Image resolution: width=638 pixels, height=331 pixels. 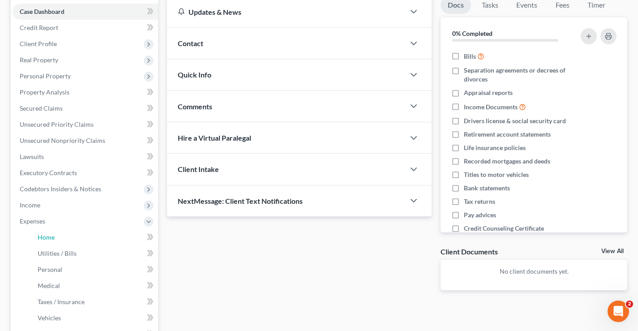 I want to click on span: Life insurance policies, so click(x=495, y=148).